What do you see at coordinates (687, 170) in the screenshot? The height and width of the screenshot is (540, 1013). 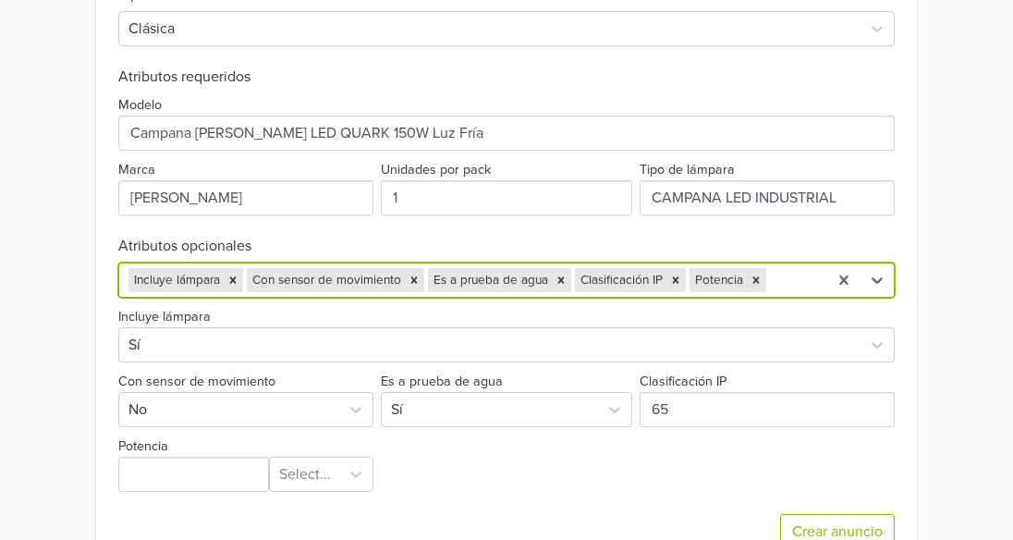 I see `label: Tipo de lámpara` at bounding box center [687, 170].